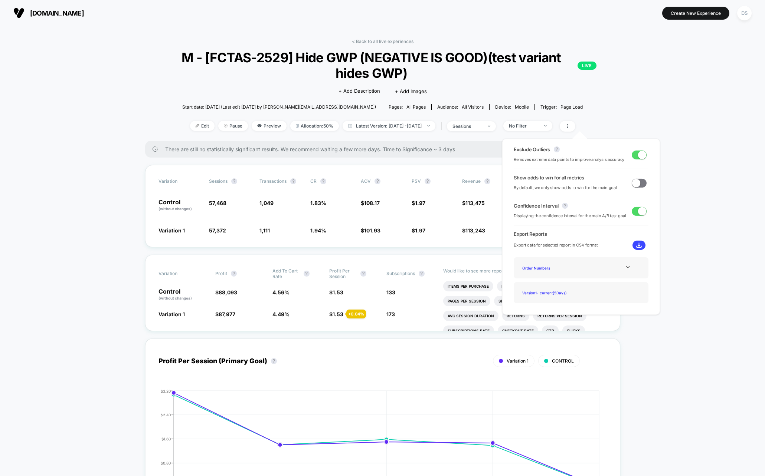 The width and height of the screenshot is (765, 476). What do you see at coordinates (536, 206) in the screenshot?
I see `span: Confidence Interval` at bounding box center [536, 206].